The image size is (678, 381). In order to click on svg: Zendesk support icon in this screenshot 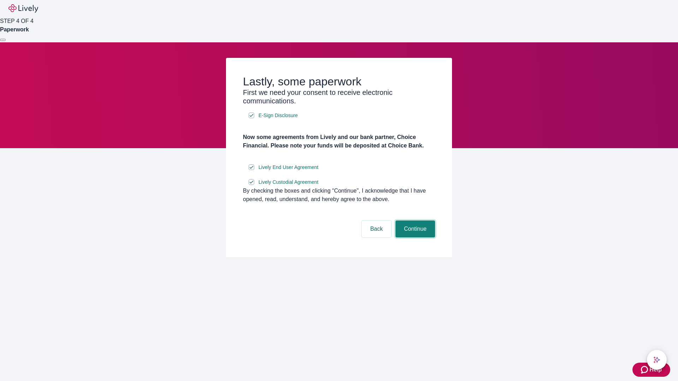, I will do `click(645, 370)`.